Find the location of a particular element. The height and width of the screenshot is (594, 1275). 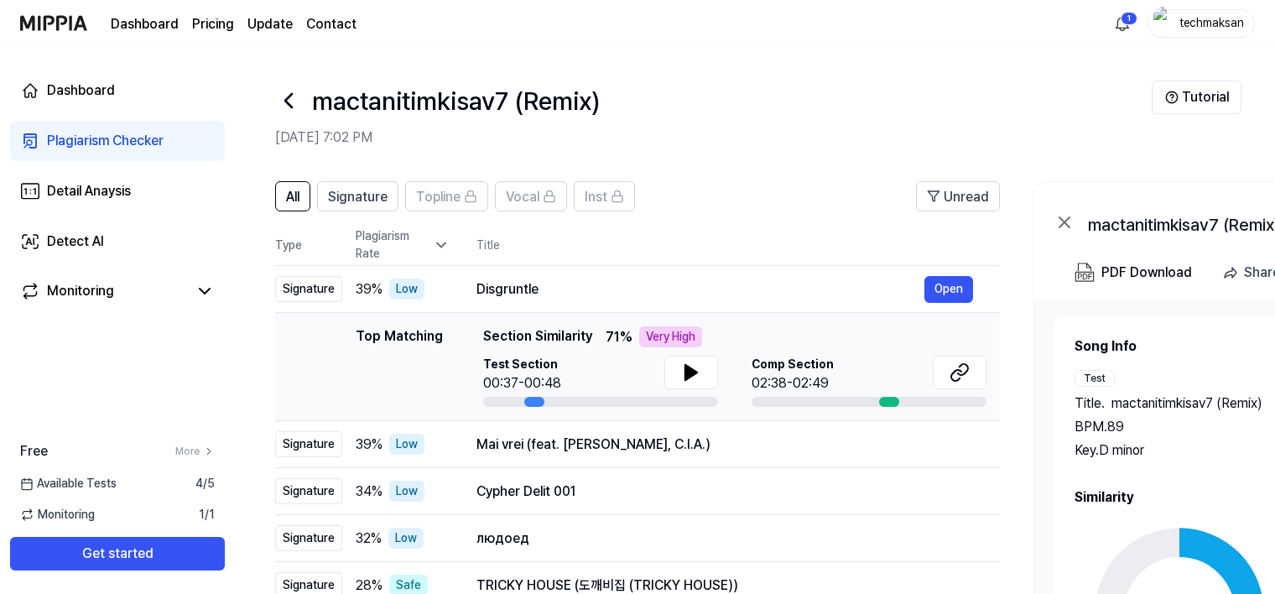

div: Test is located at coordinates (1094, 378).